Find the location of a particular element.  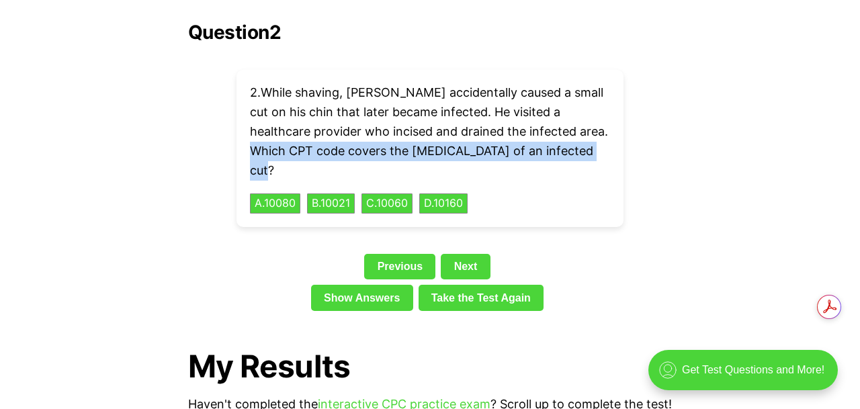

a: Next is located at coordinates (465, 267).